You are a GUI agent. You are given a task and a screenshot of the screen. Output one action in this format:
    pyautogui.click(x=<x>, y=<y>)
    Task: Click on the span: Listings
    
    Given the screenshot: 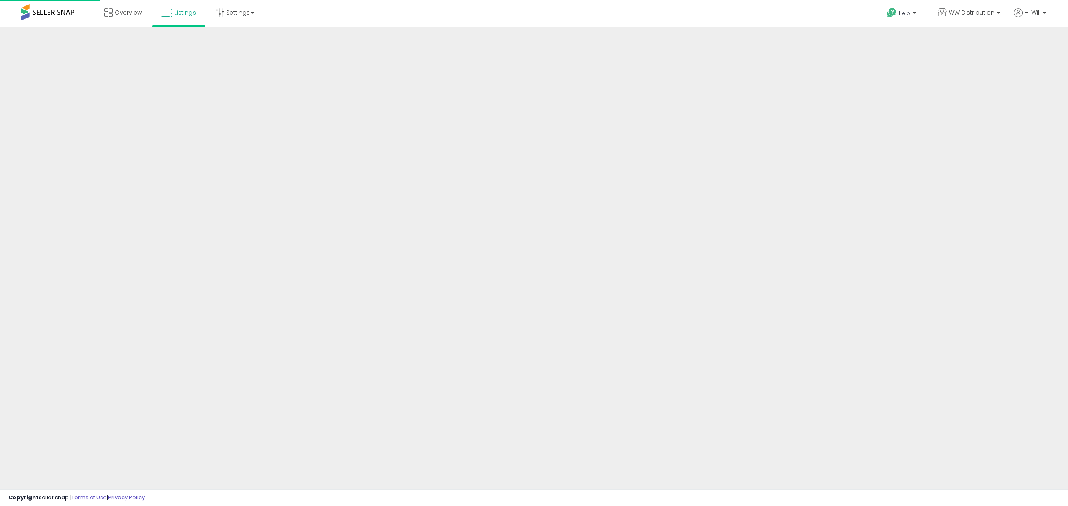 What is the action you would take?
    pyautogui.click(x=185, y=13)
    